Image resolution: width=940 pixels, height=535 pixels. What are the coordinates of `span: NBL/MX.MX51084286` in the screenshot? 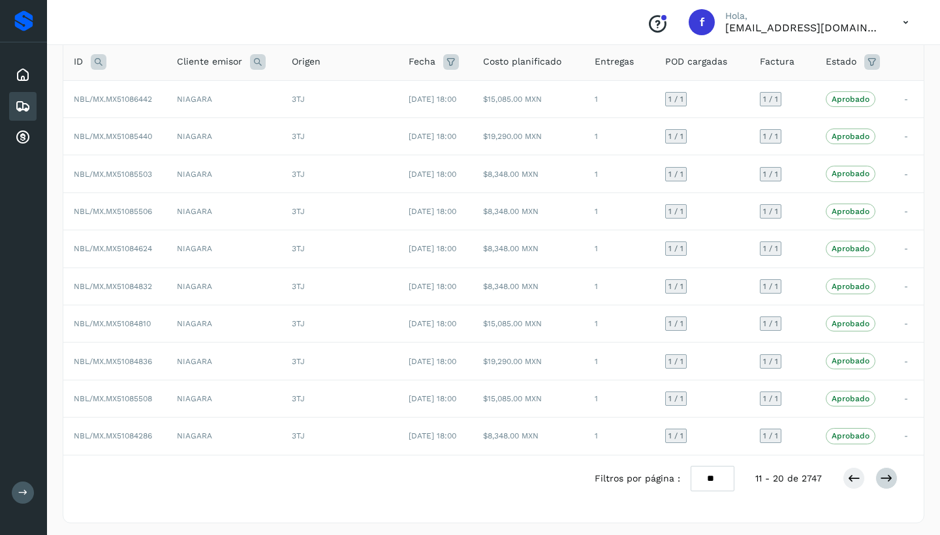 It's located at (113, 436).